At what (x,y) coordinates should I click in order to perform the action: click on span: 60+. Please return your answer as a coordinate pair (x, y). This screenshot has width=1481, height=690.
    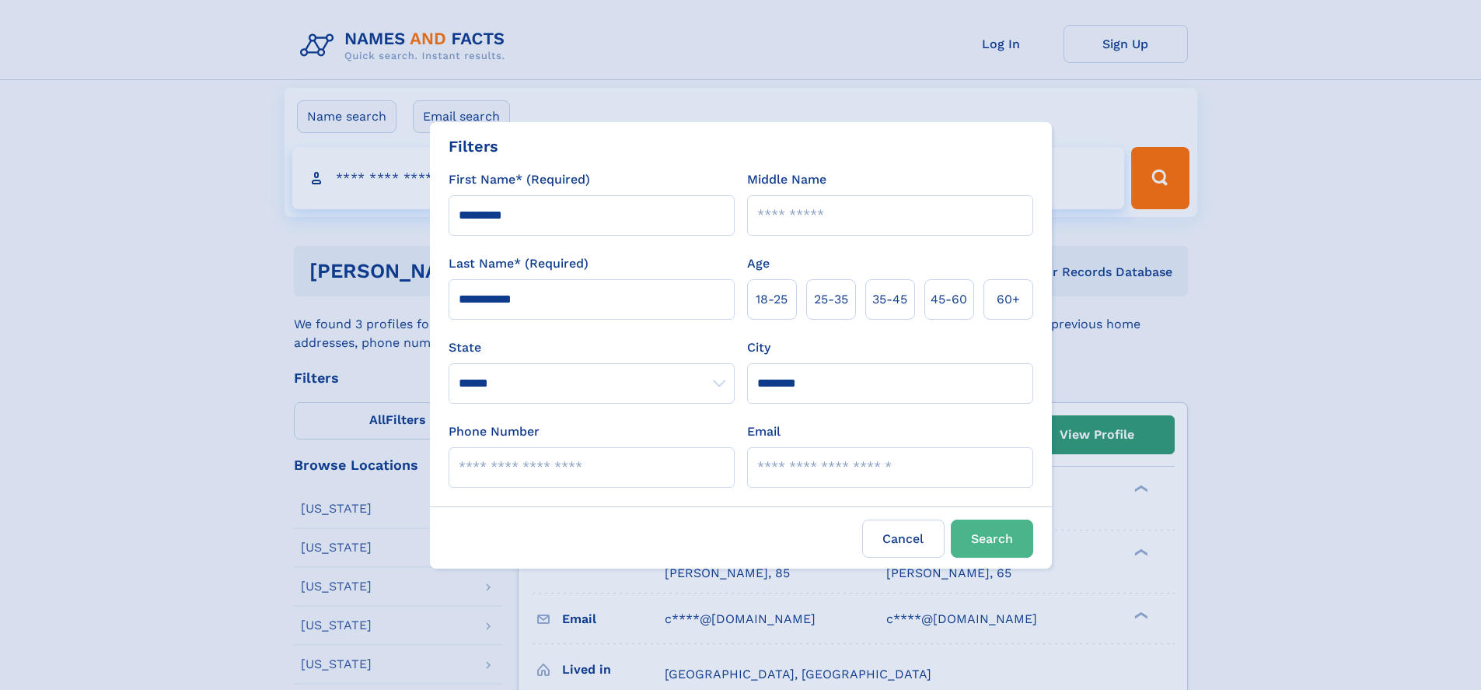
    Looking at the image, I should click on (1008, 299).